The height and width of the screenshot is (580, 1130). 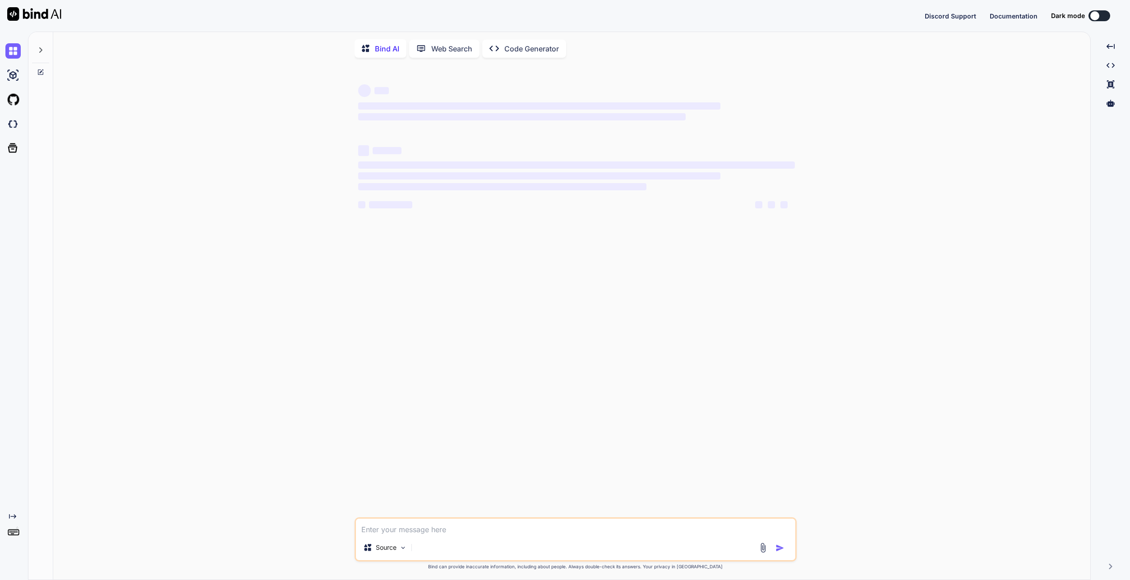 What do you see at coordinates (13, 51) in the screenshot?
I see `img: chat` at bounding box center [13, 51].